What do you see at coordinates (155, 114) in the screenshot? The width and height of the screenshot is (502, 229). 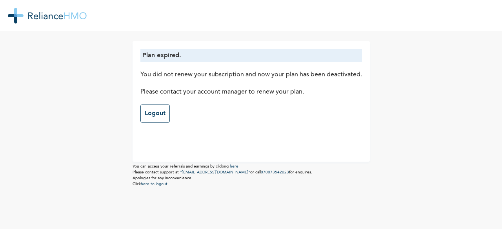 I see `a: Logout` at bounding box center [155, 114].